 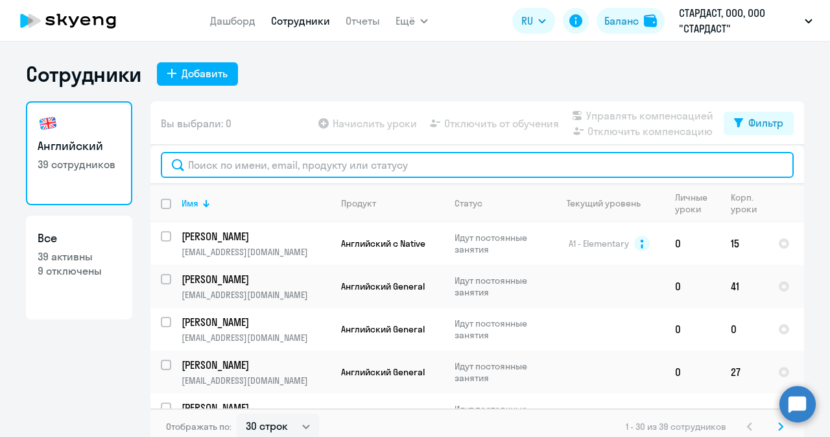 I want to click on button: Фильтр, so click(x=759, y=123).